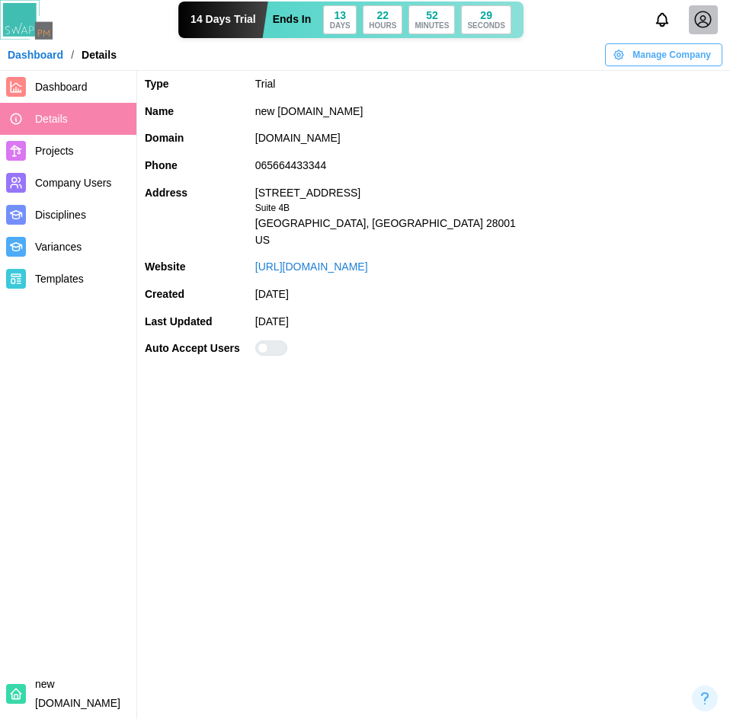 The height and width of the screenshot is (719, 730). What do you see at coordinates (51, 119) in the screenshot?
I see `span: Details` at bounding box center [51, 119].